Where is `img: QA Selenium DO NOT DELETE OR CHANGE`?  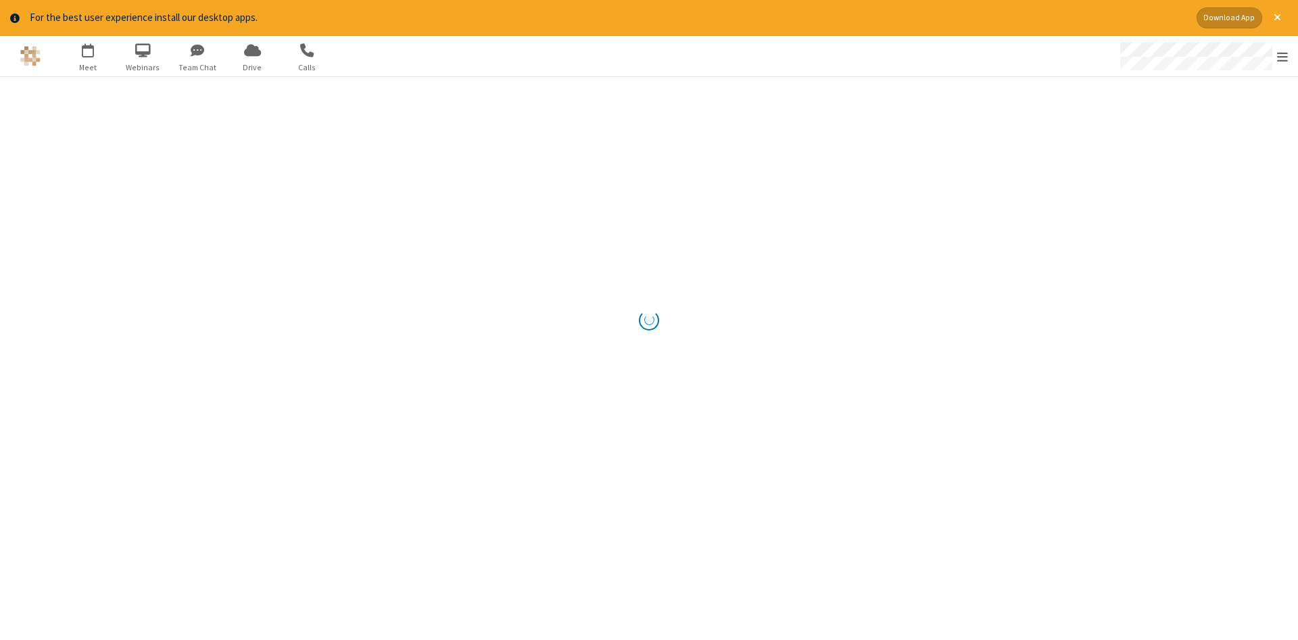 img: QA Selenium DO NOT DELETE OR CHANGE is located at coordinates (30, 56).